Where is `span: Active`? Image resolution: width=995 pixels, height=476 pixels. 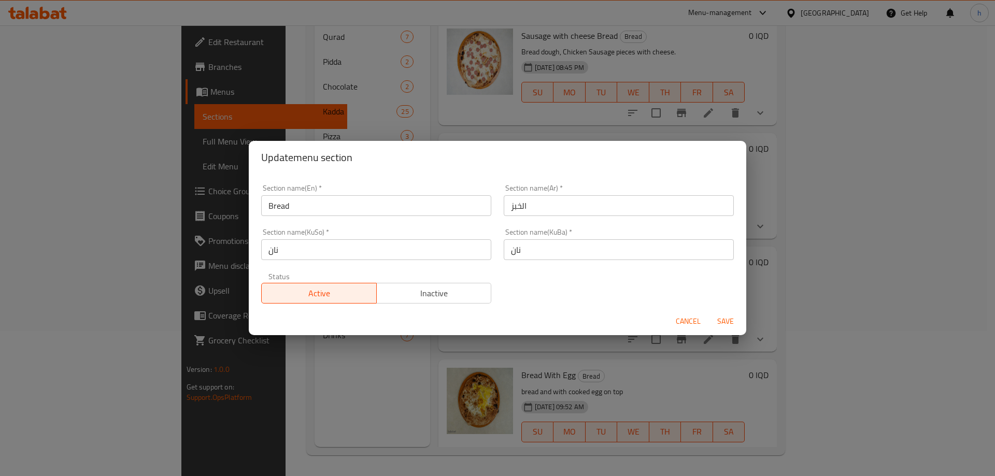 span: Active is located at coordinates (319, 293).